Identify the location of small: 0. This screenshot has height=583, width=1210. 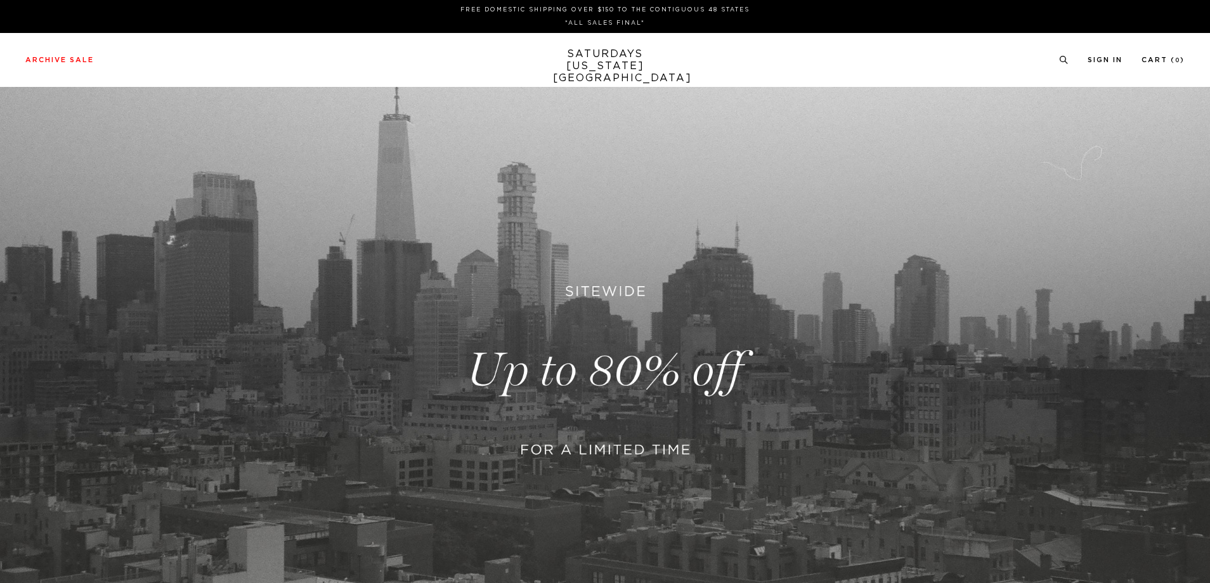
(1177, 60).